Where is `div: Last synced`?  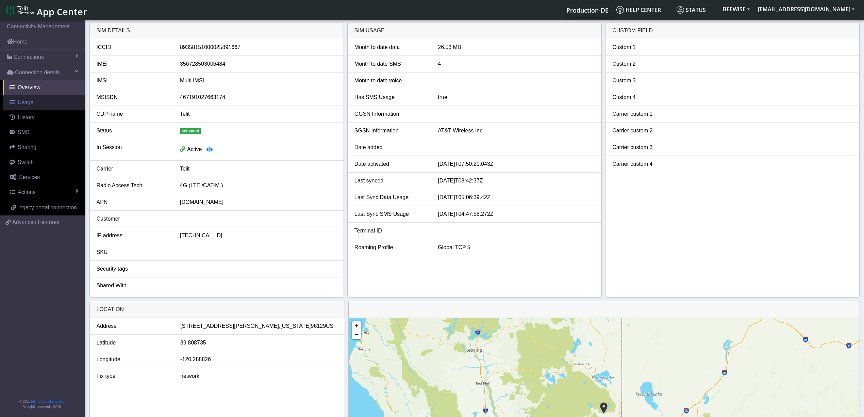 div: Last synced is located at coordinates (391, 181).